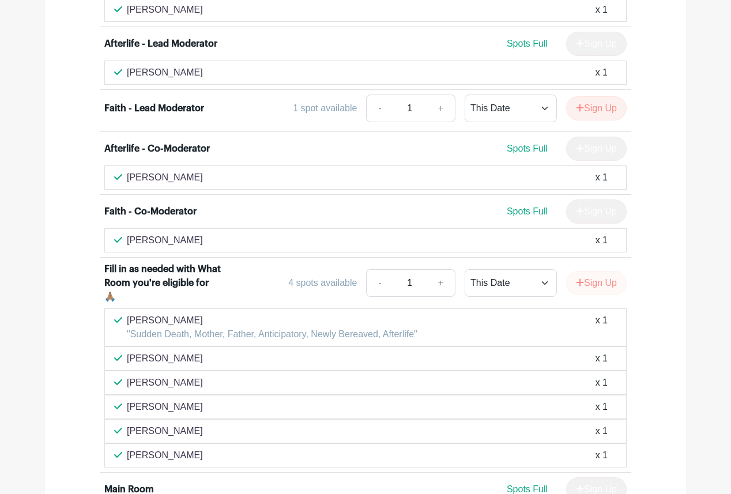 The width and height of the screenshot is (731, 494). What do you see at coordinates (154, 108) in the screenshot?
I see `div: Faith - Lead Moderator` at bounding box center [154, 108].